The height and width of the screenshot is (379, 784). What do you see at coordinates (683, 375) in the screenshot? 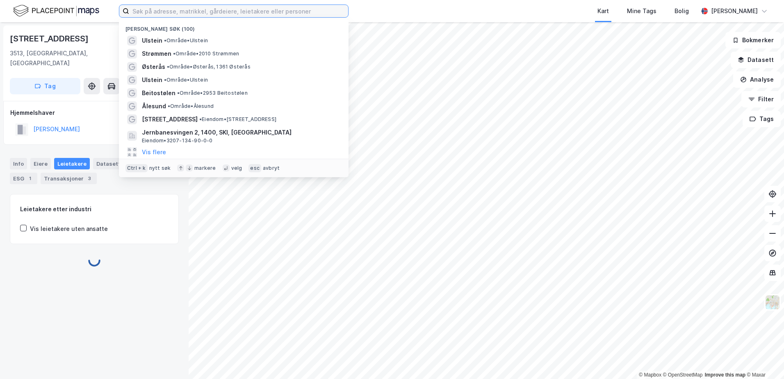
I see `a: OpenStreetMap` at bounding box center [683, 375].